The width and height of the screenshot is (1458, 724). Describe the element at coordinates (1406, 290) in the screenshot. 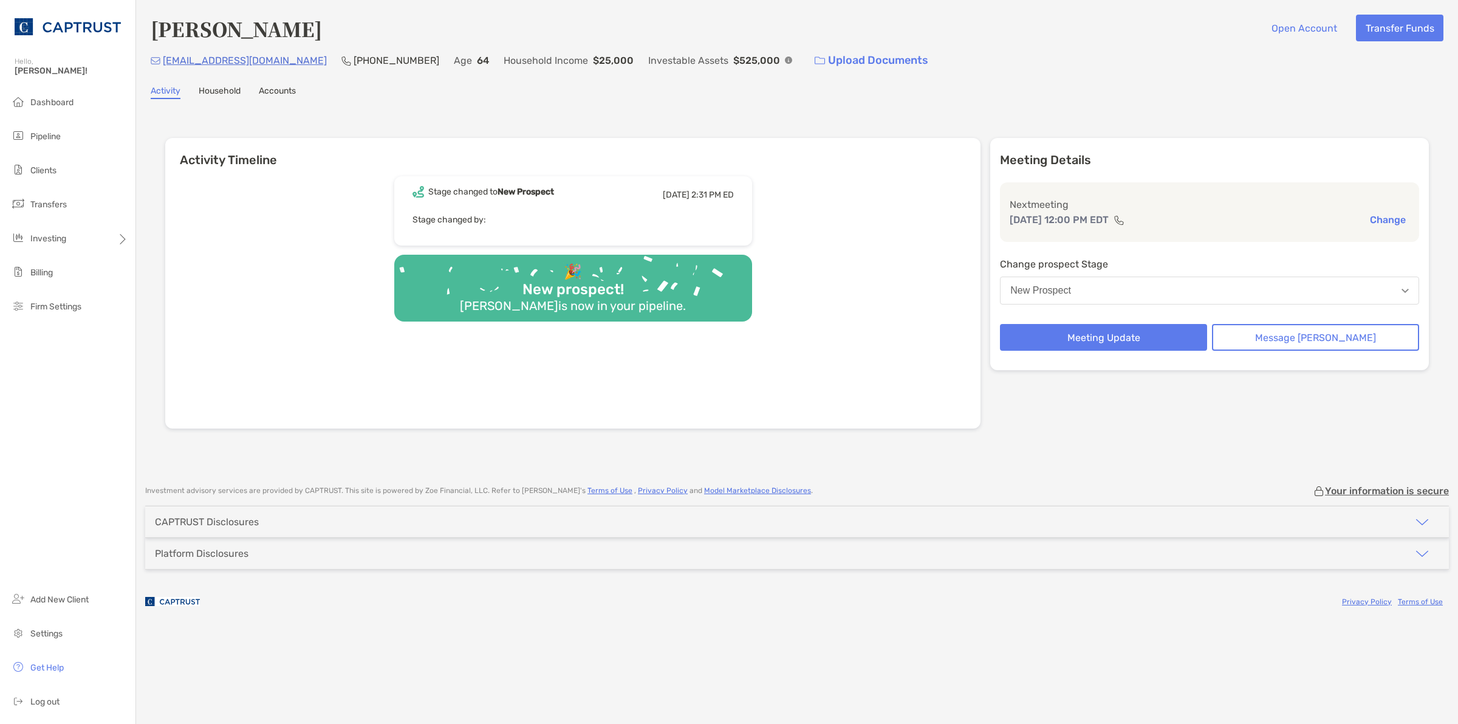

I see `img: Open dropdown arrow` at that location.